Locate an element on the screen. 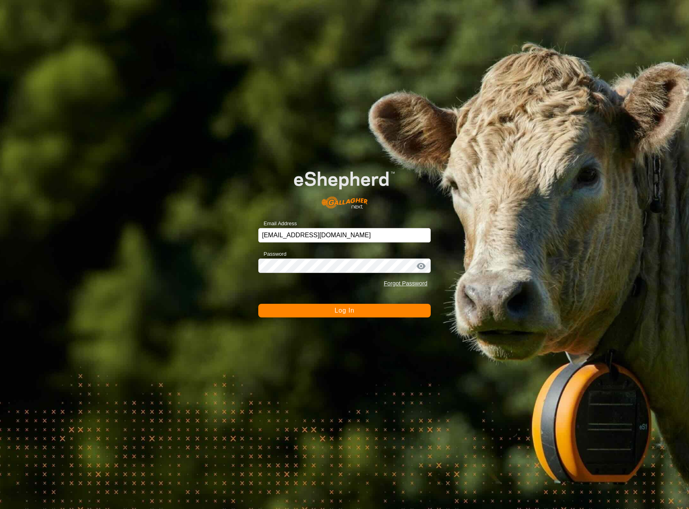  input: Email Address is located at coordinates (345, 235).